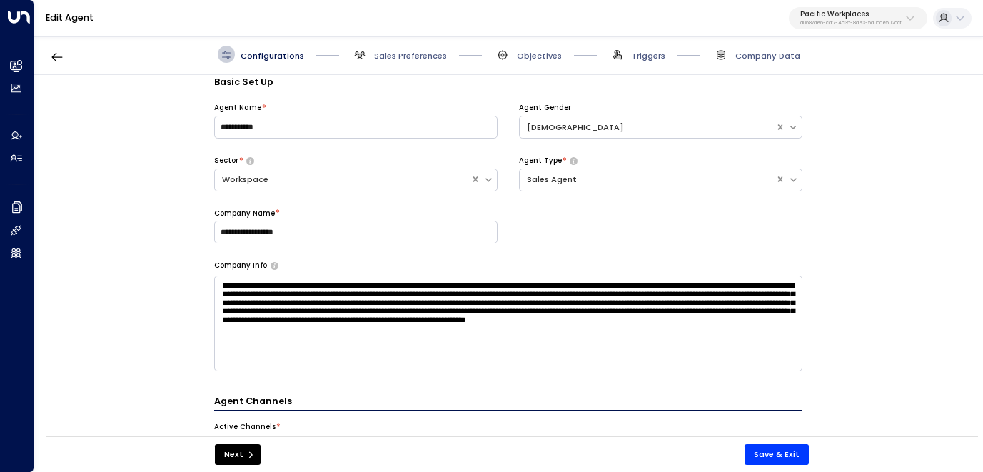 This screenshot has width=983, height=472. Describe the element at coordinates (343, 179) in the screenshot. I see `div: Workspace` at that location.